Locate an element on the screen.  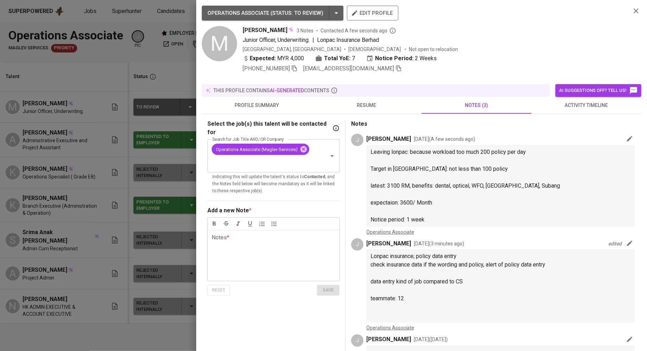
span: Lonpac Insurance Berhad is located at coordinates (348, 40).